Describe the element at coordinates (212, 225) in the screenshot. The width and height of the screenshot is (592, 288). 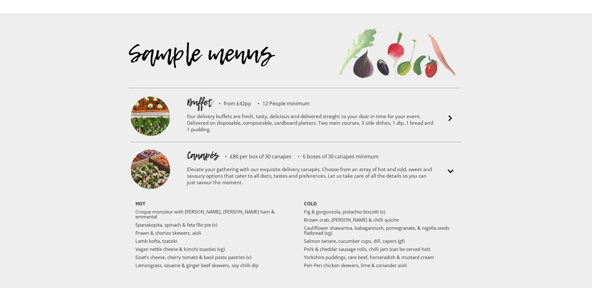
I see `p: Spanakopita, spinach & feta filo pie (v)` at that location.